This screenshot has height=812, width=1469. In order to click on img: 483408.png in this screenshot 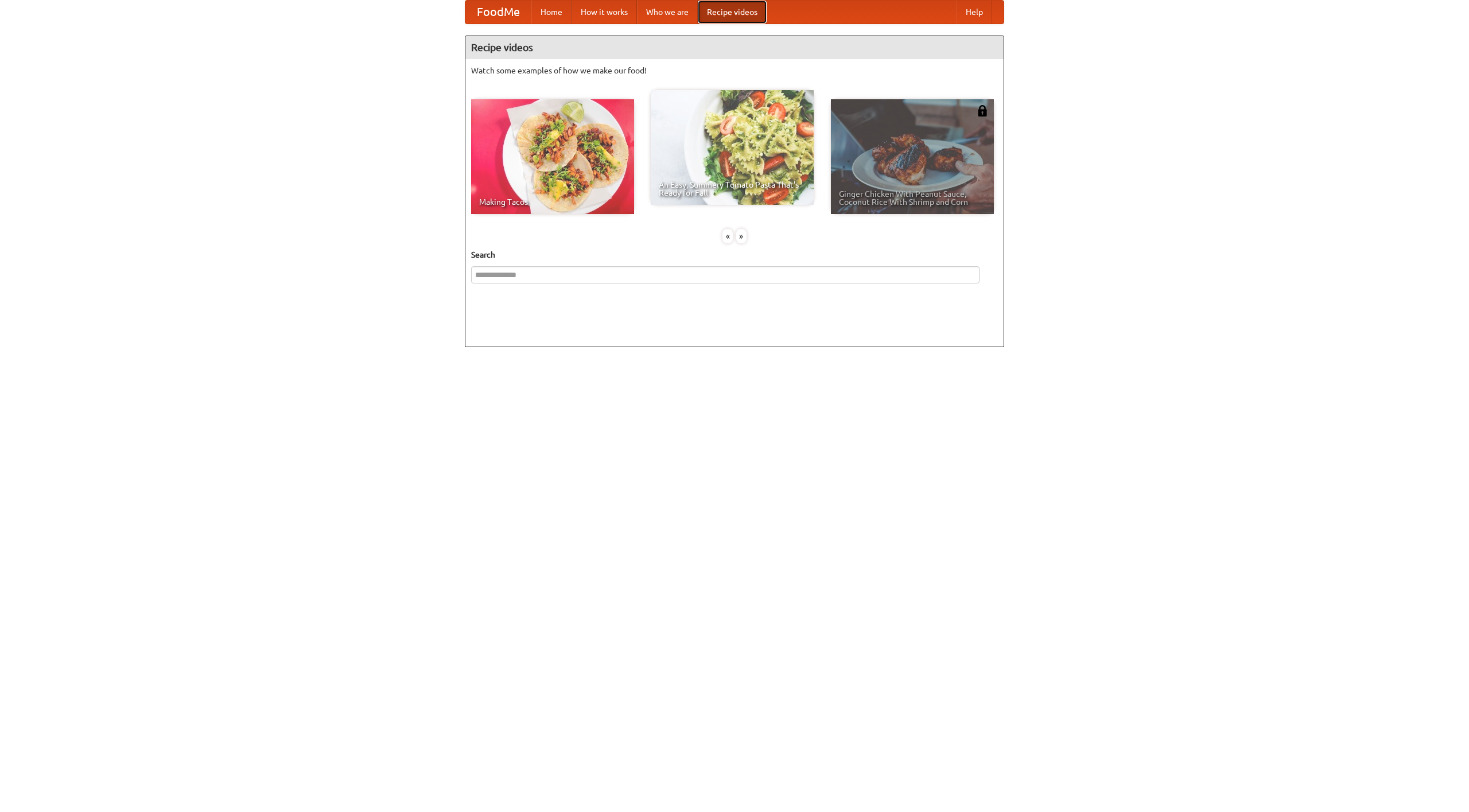, I will do `click(983, 111)`.